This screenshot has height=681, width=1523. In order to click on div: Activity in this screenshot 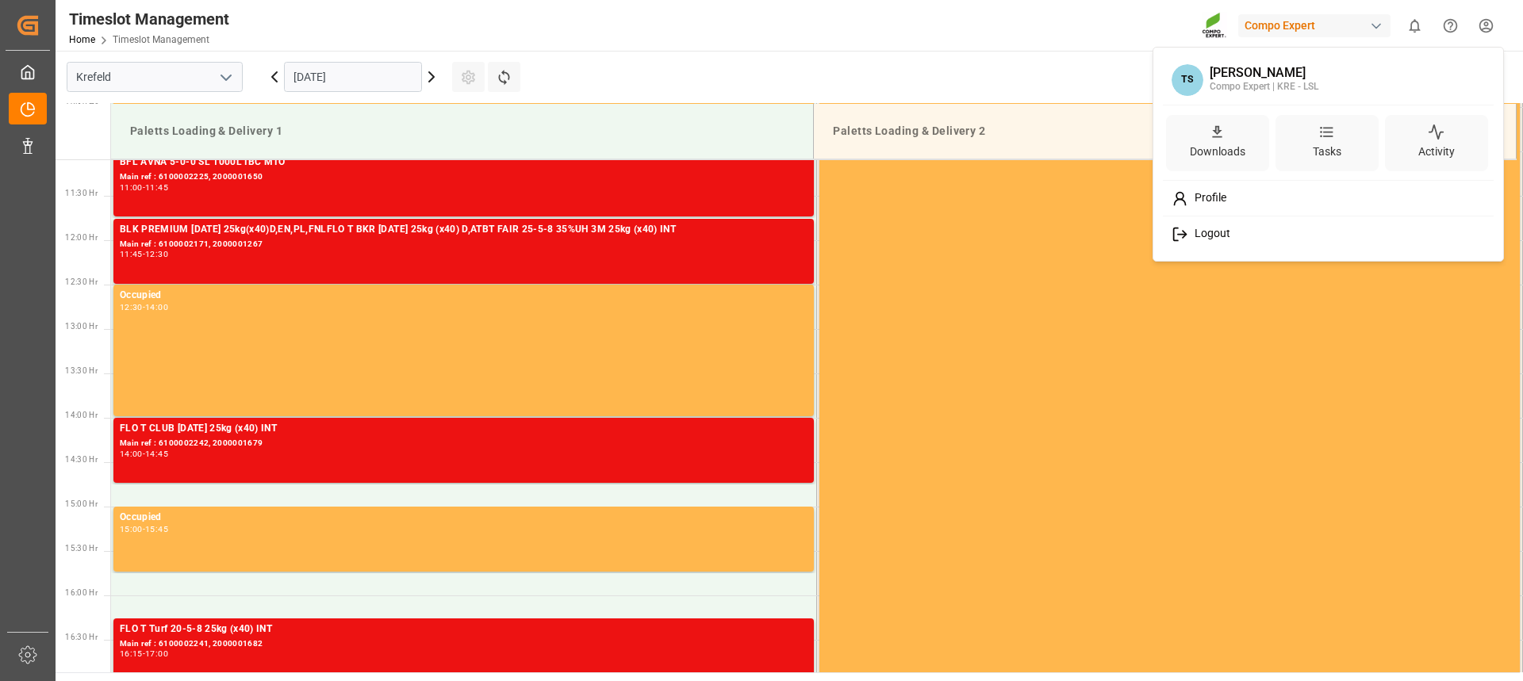, I will do `click(1436, 151)`.